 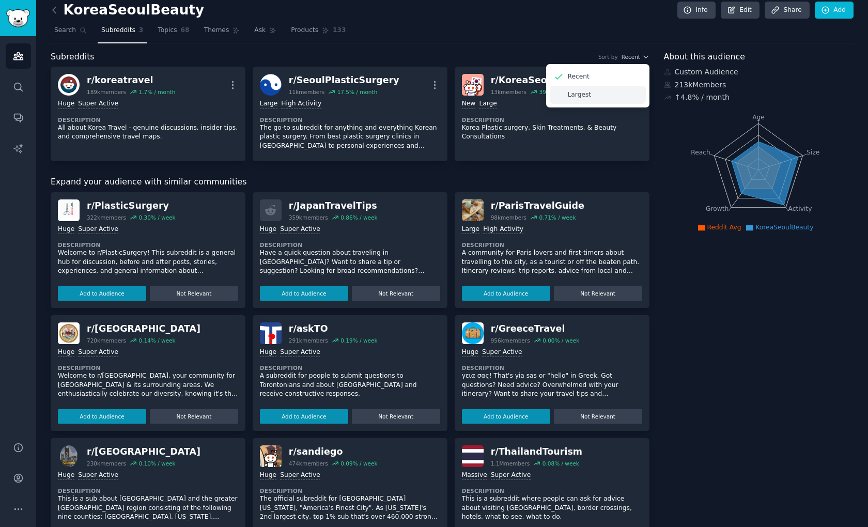 What do you see at coordinates (131, 206) in the screenshot?
I see `div: r/ PlasticSurgery` at bounding box center [131, 206].